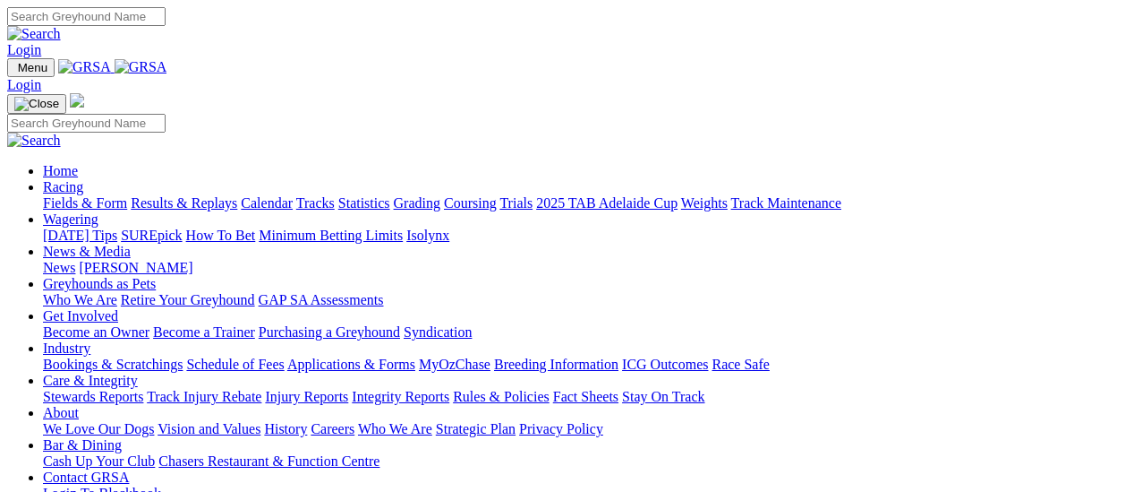 The width and height of the screenshot is (1125, 492). Describe the element at coordinates (475, 428) in the screenshot. I see `a: Strategic Plan` at that location.